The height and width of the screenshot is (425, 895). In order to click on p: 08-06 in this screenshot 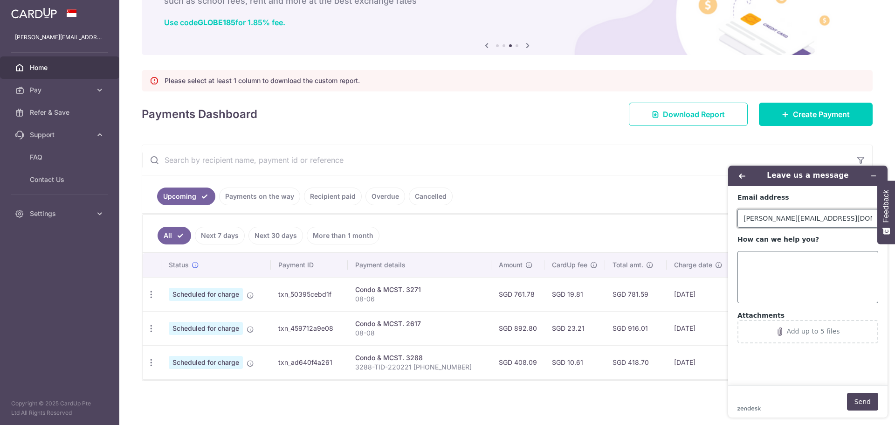, I will do `click(420, 299)`.